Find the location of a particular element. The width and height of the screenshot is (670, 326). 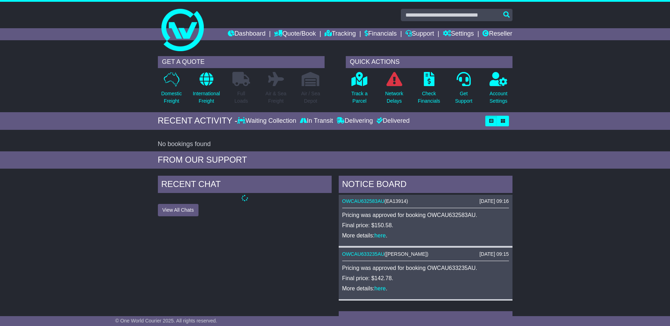

a: AccountSettings is located at coordinates (498, 90).